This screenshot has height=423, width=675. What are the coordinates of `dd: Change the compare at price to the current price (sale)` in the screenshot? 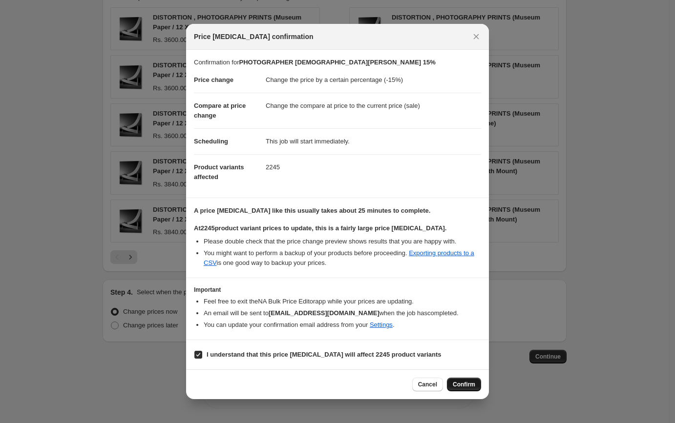 It's located at (373, 105).